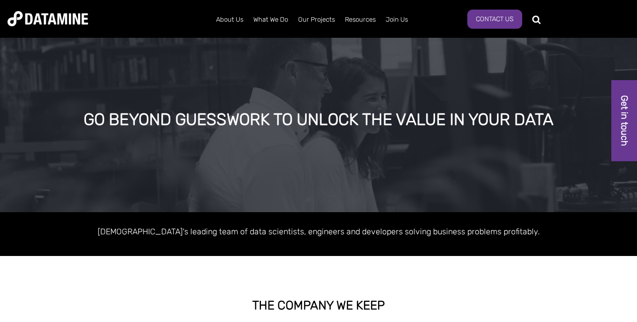 The height and width of the screenshot is (322, 637). Describe the element at coordinates (270, 20) in the screenshot. I see `a: What We Do` at that location.